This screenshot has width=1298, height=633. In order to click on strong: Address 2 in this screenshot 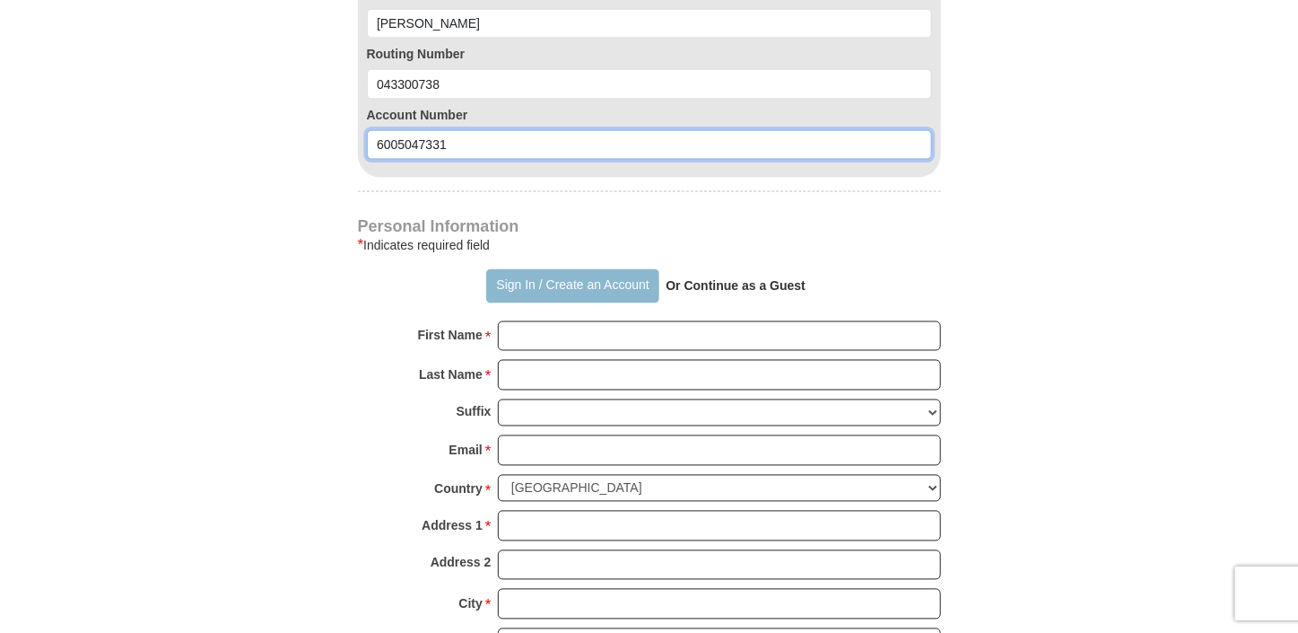, I will do `click(461, 563)`.